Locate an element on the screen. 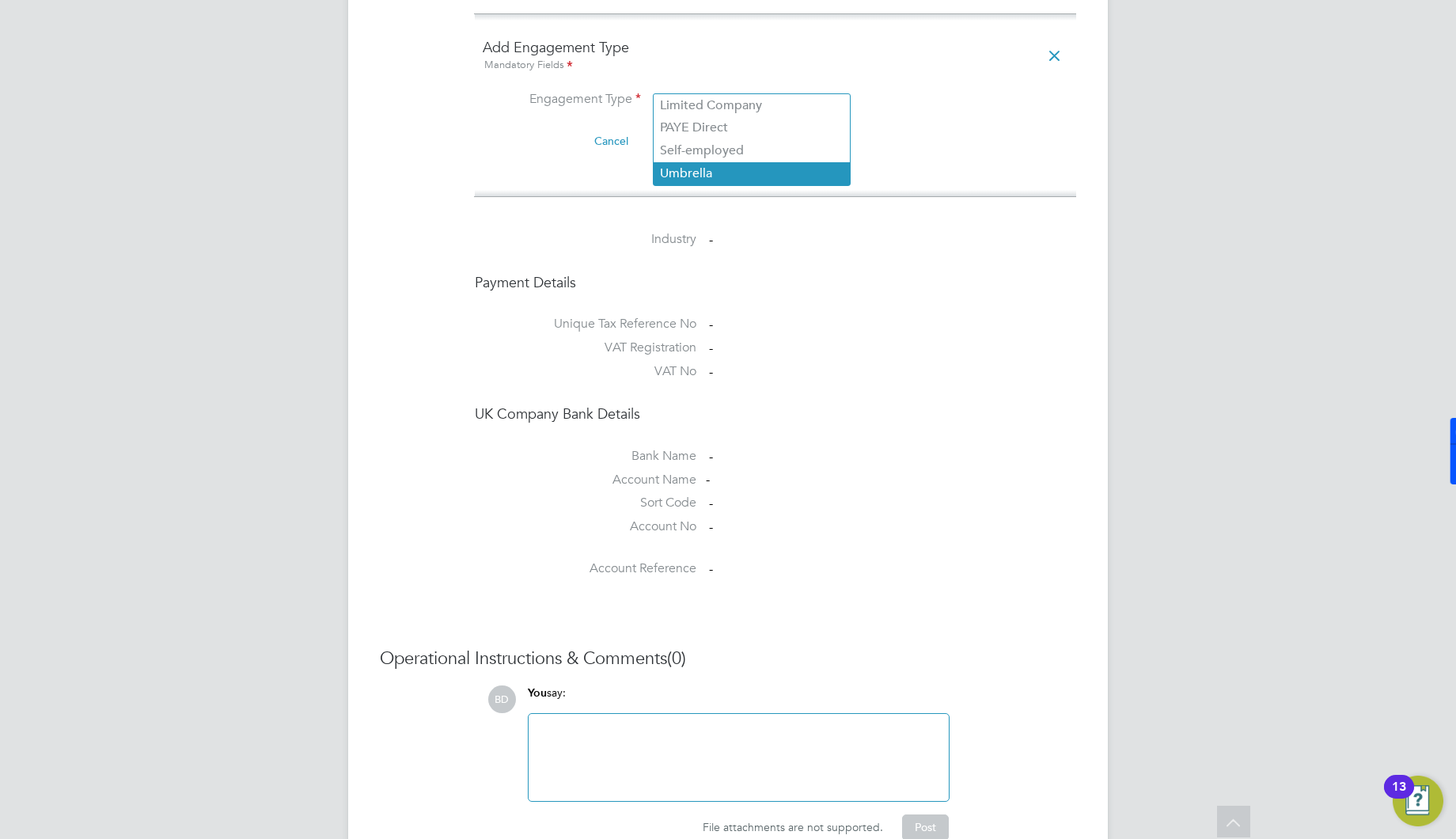 The image size is (1456, 839). div: 13 is located at coordinates (1400, 797).